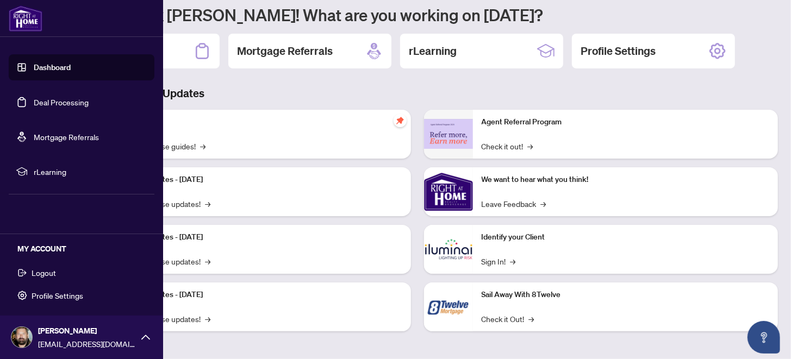 The width and height of the screenshot is (791, 359). What do you see at coordinates (285, 51) in the screenshot?
I see `h2: Mortgage Referrals` at bounding box center [285, 51].